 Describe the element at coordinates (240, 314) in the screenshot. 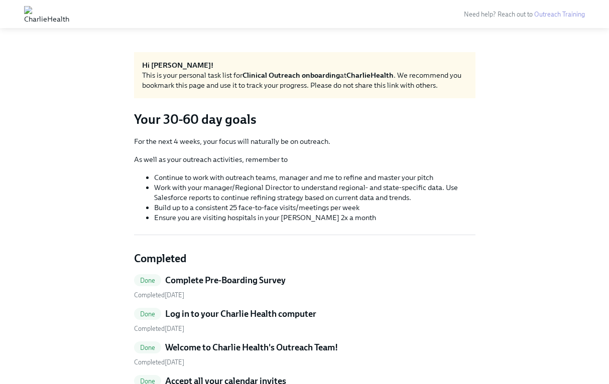

I see `h5: Log in to your Charlie Health computer` at that location.